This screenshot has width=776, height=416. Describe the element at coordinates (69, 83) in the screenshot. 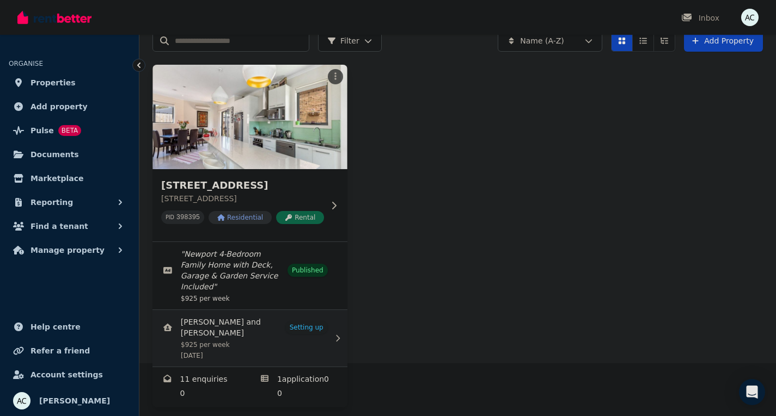

I see `a: Properties` at that location.